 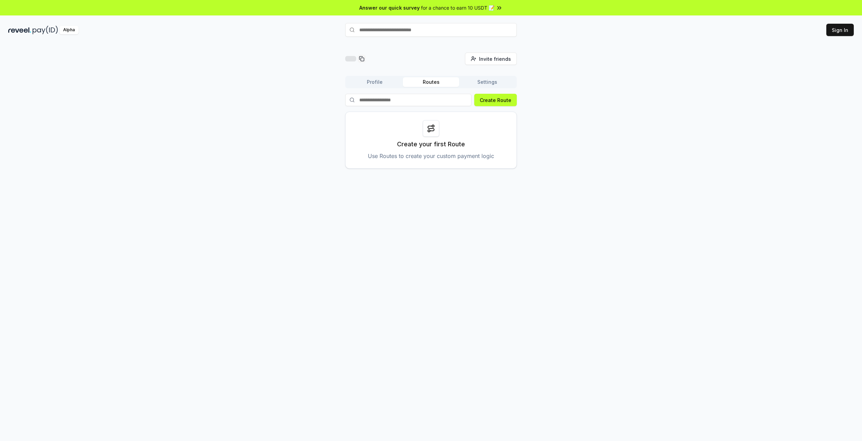 I want to click on span: for a chance to earn 10 USDT 📝, so click(x=458, y=8).